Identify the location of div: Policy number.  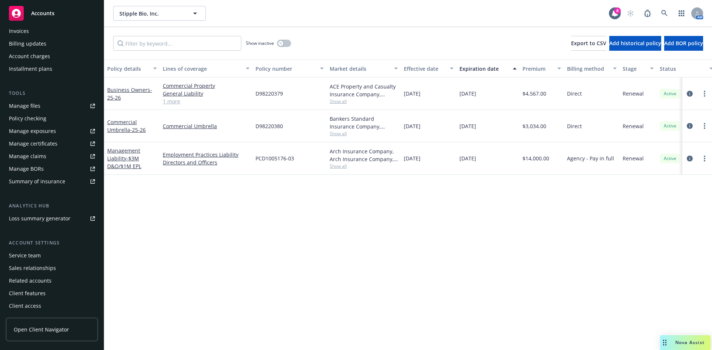
(286, 69).